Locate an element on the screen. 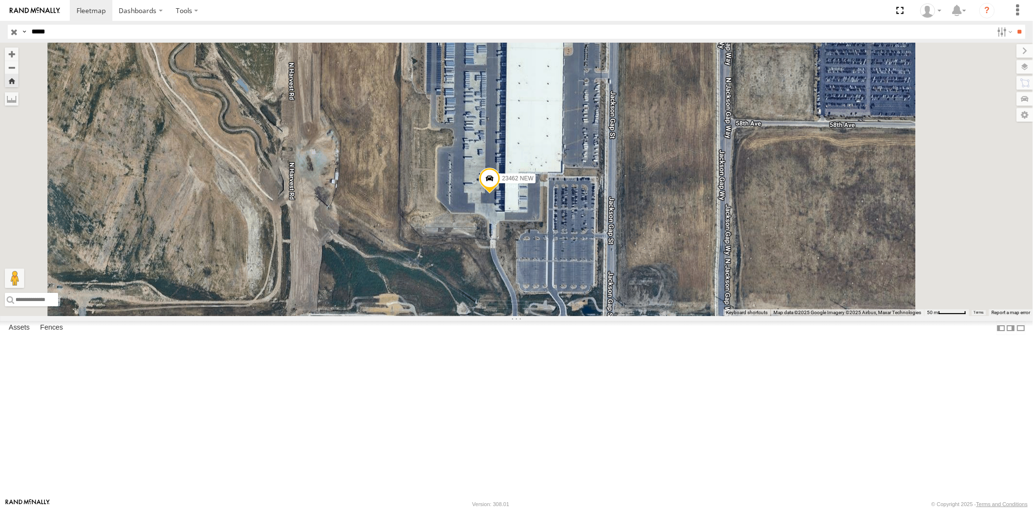 The image size is (1033, 509). span: Map data ©2025 Google Imagery ©2025 Airbus, Maxar Technologies is located at coordinates (847, 312).